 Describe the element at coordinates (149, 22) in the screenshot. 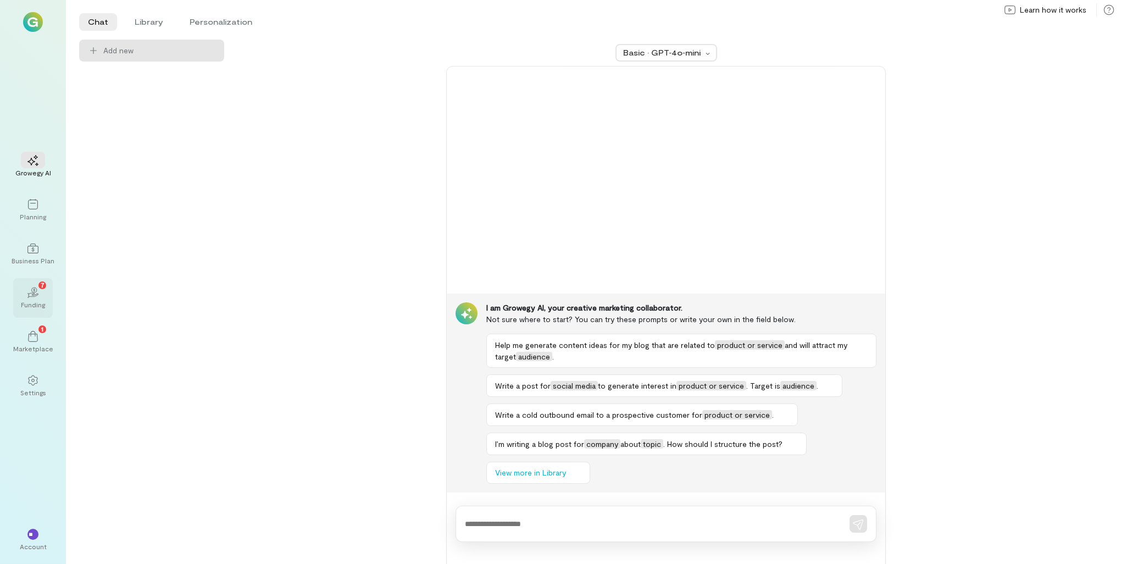

I see `li: Library` at that location.